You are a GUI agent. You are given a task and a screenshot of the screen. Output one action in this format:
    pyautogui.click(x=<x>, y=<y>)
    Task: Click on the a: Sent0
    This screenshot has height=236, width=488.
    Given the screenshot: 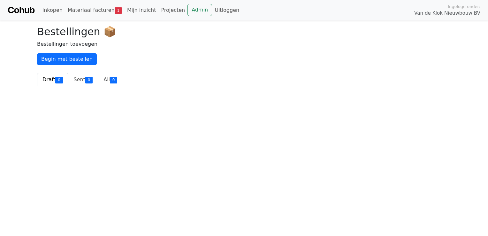 What is the action you would take?
    pyautogui.click(x=83, y=79)
    